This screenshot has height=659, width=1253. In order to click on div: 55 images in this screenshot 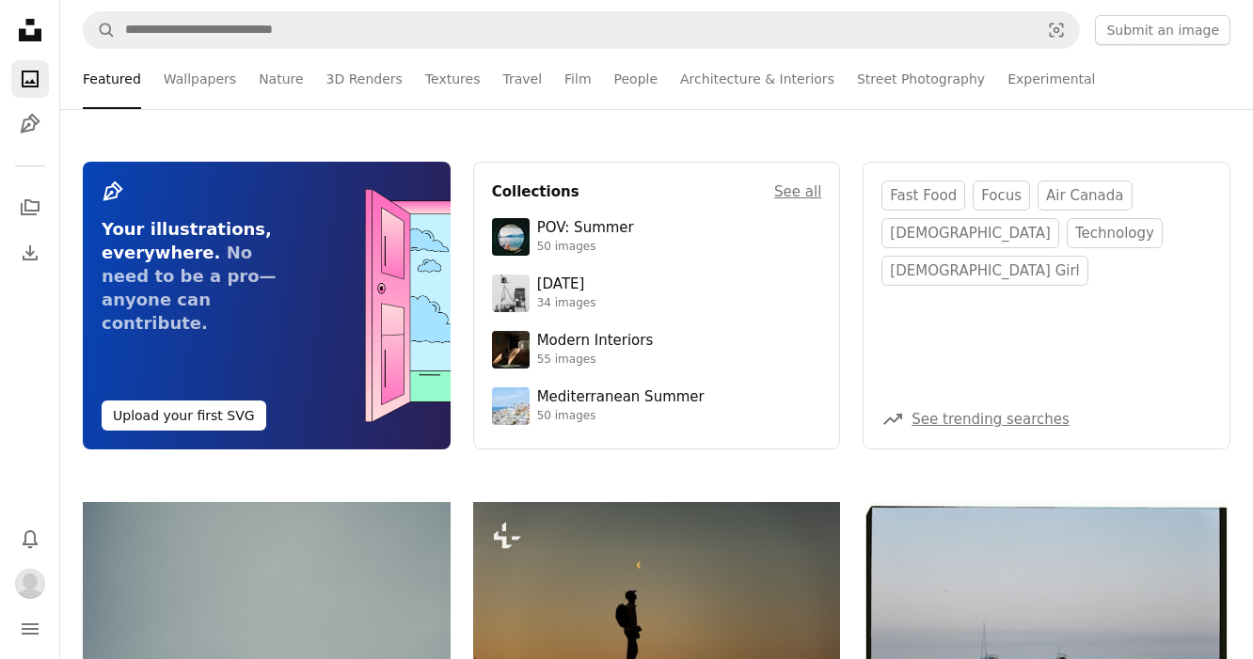, I will do `click(596, 360)`.